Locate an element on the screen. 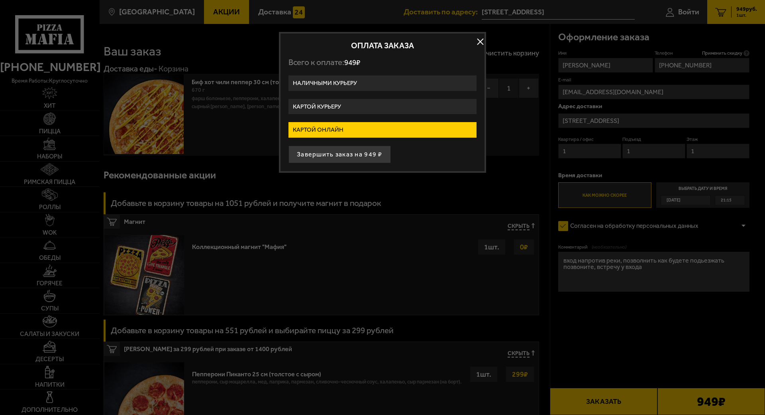 The image size is (765, 415). span: 949 ₽ is located at coordinates (352, 62).